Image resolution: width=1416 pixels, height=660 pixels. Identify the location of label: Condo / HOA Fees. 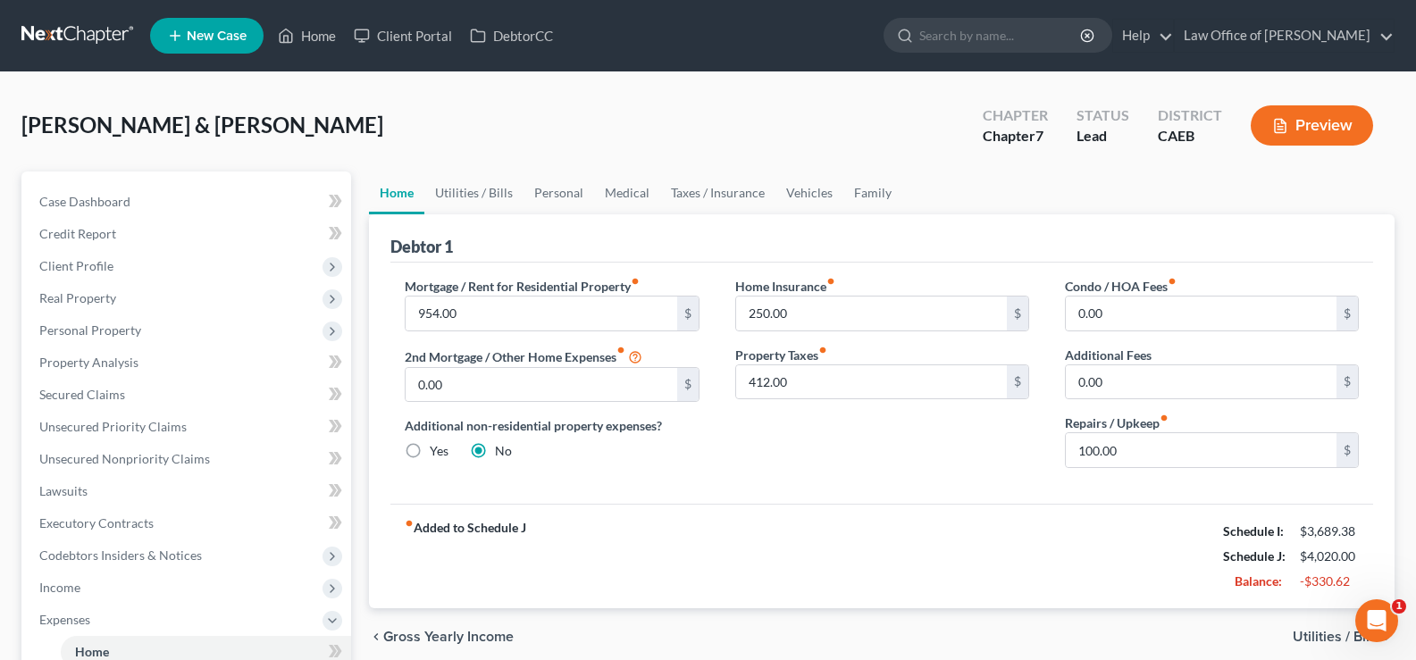
(1121, 286).